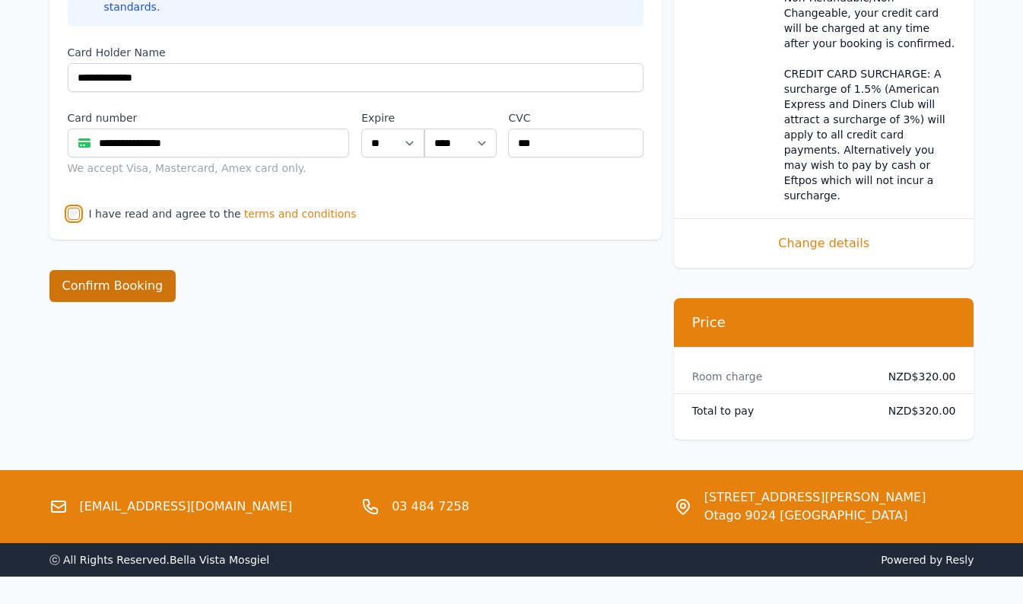  What do you see at coordinates (778, 411) in the screenshot?
I see `dt: Total to pay` at bounding box center [778, 411].